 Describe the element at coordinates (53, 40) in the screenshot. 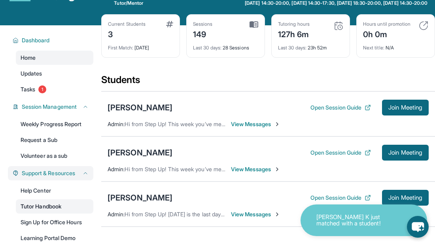

I see `button: Dashboard` at that location.